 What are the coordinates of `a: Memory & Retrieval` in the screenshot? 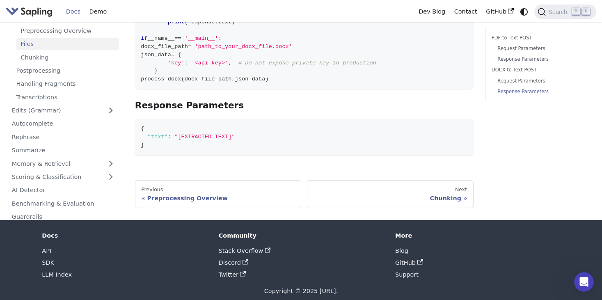 It's located at (63, 163).